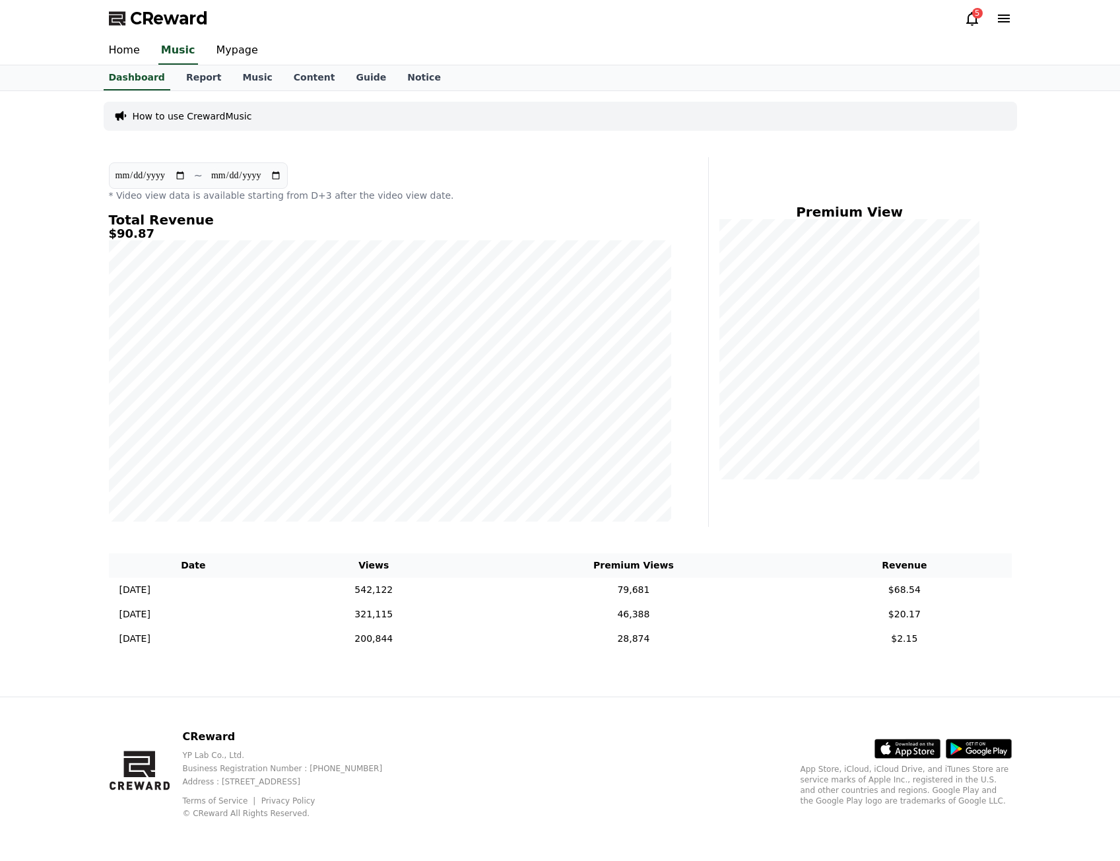 The image size is (1120, 861). I want to click on th: Date, so click(193, 565).